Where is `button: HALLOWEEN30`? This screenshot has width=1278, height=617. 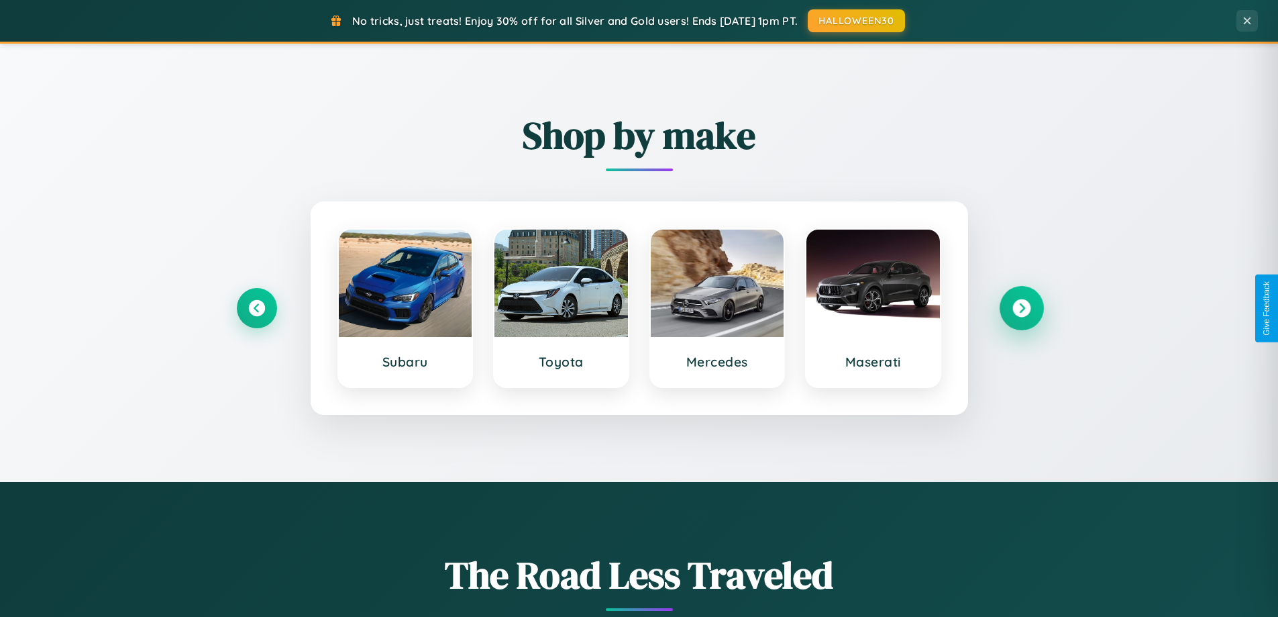 button: HALLOWEEN30 is located at coordinates (856, 21).